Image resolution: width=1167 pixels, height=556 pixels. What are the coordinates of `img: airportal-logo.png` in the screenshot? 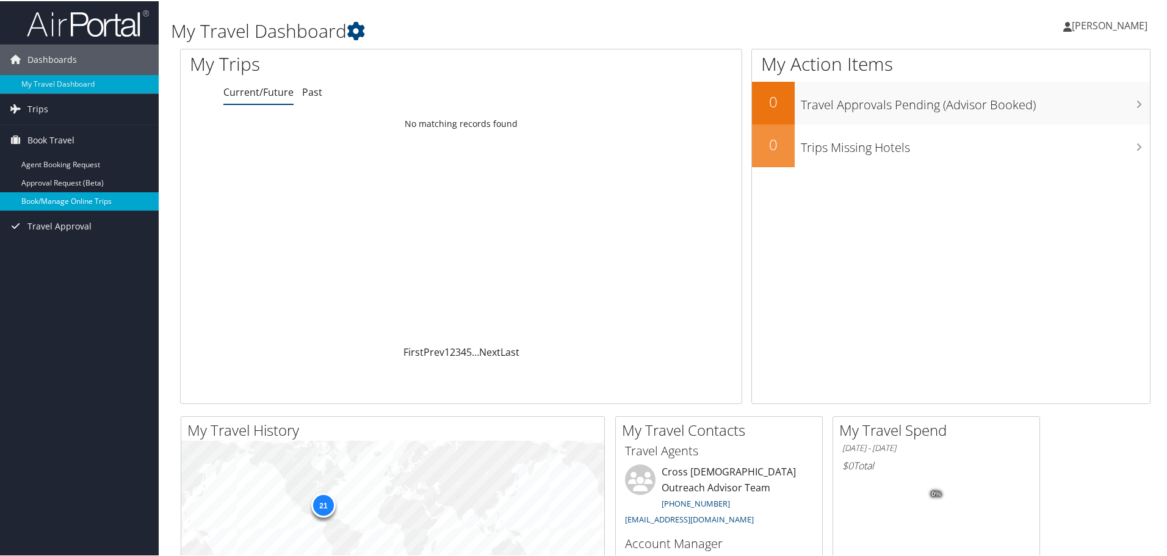 It's located at (88, 22).